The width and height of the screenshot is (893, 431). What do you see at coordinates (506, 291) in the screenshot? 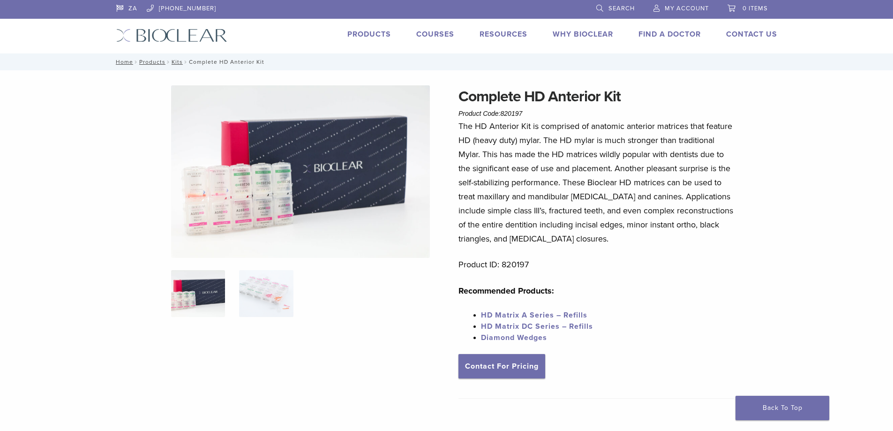
I see `strong: Recommended Products:` at bounding box center [506, 291].